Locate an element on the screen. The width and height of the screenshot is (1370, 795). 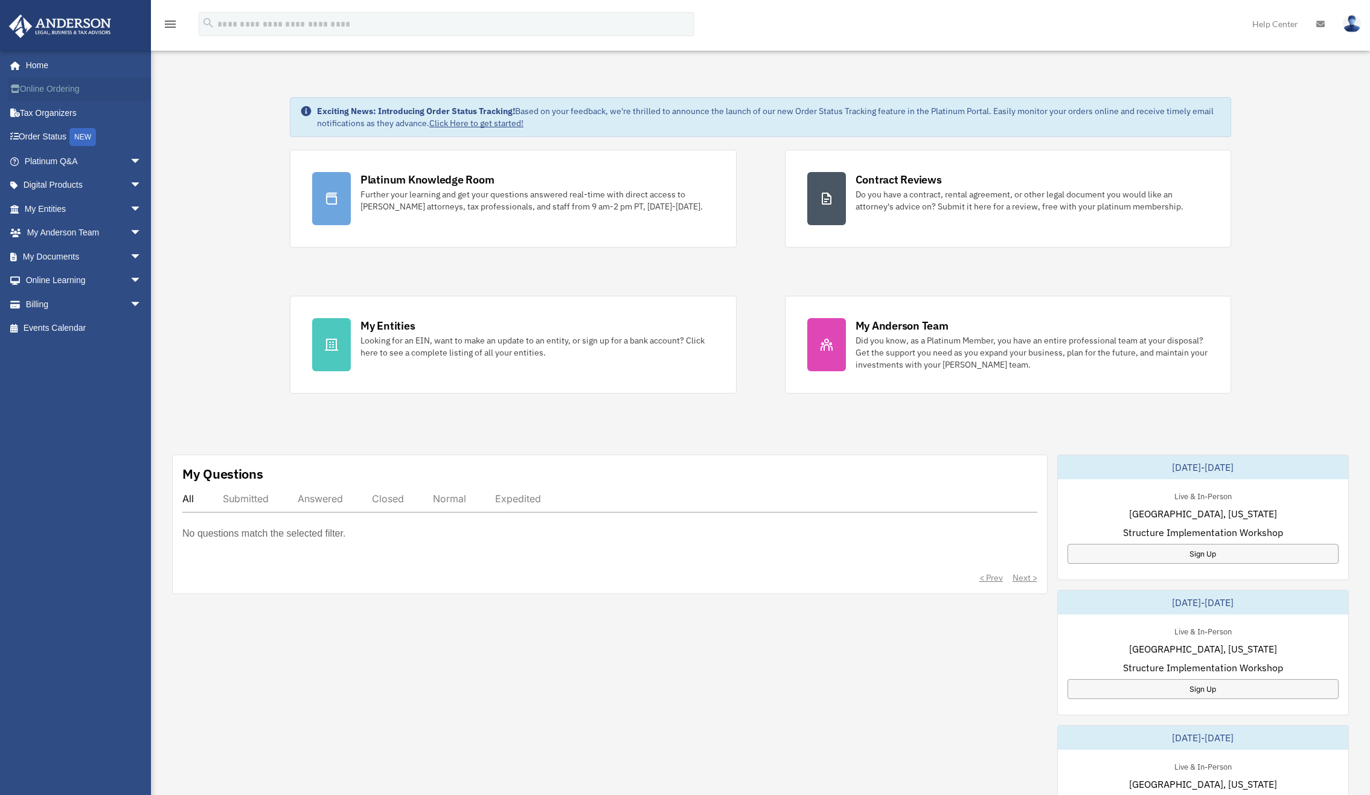
a: menu is located at coordinates (170, 26).